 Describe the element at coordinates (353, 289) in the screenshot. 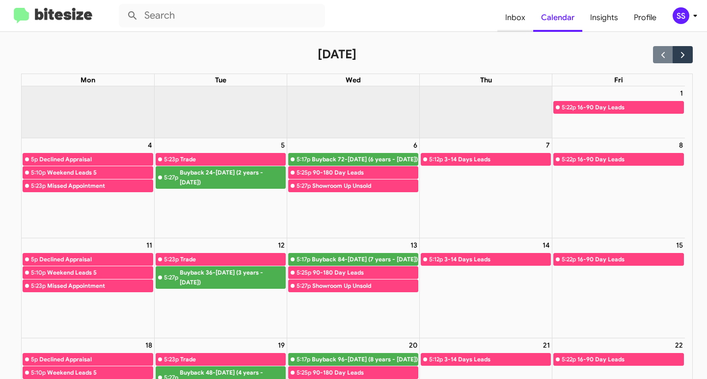

I see `td: August 13, 2025` at that location.